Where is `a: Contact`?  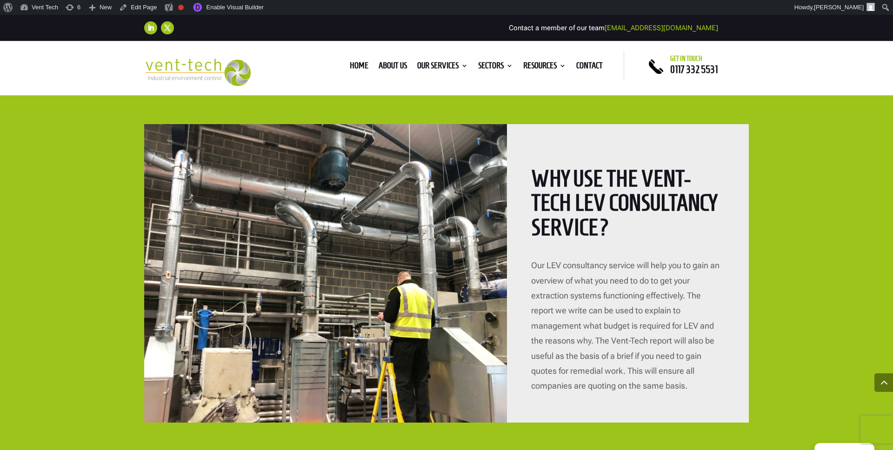
a: Contact is located at coordinates (589, 67).